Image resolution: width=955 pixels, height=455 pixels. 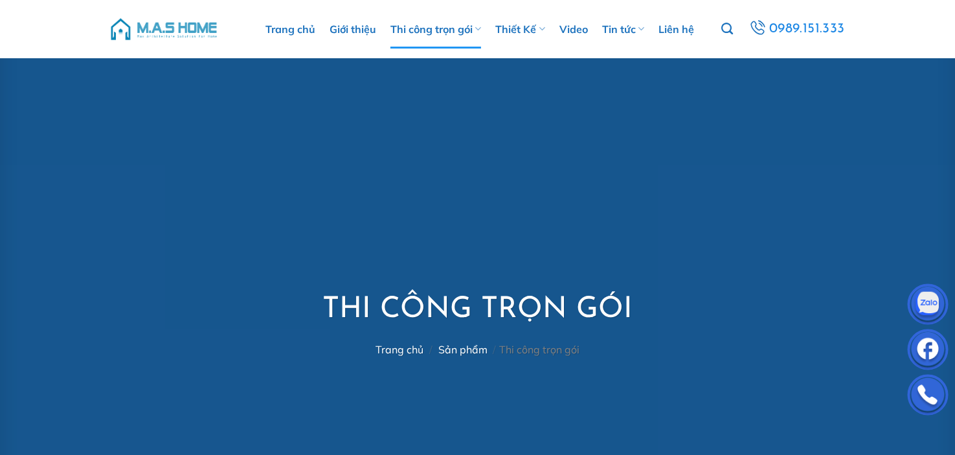 I want to click on a: Video, so click(x=573, y=29).